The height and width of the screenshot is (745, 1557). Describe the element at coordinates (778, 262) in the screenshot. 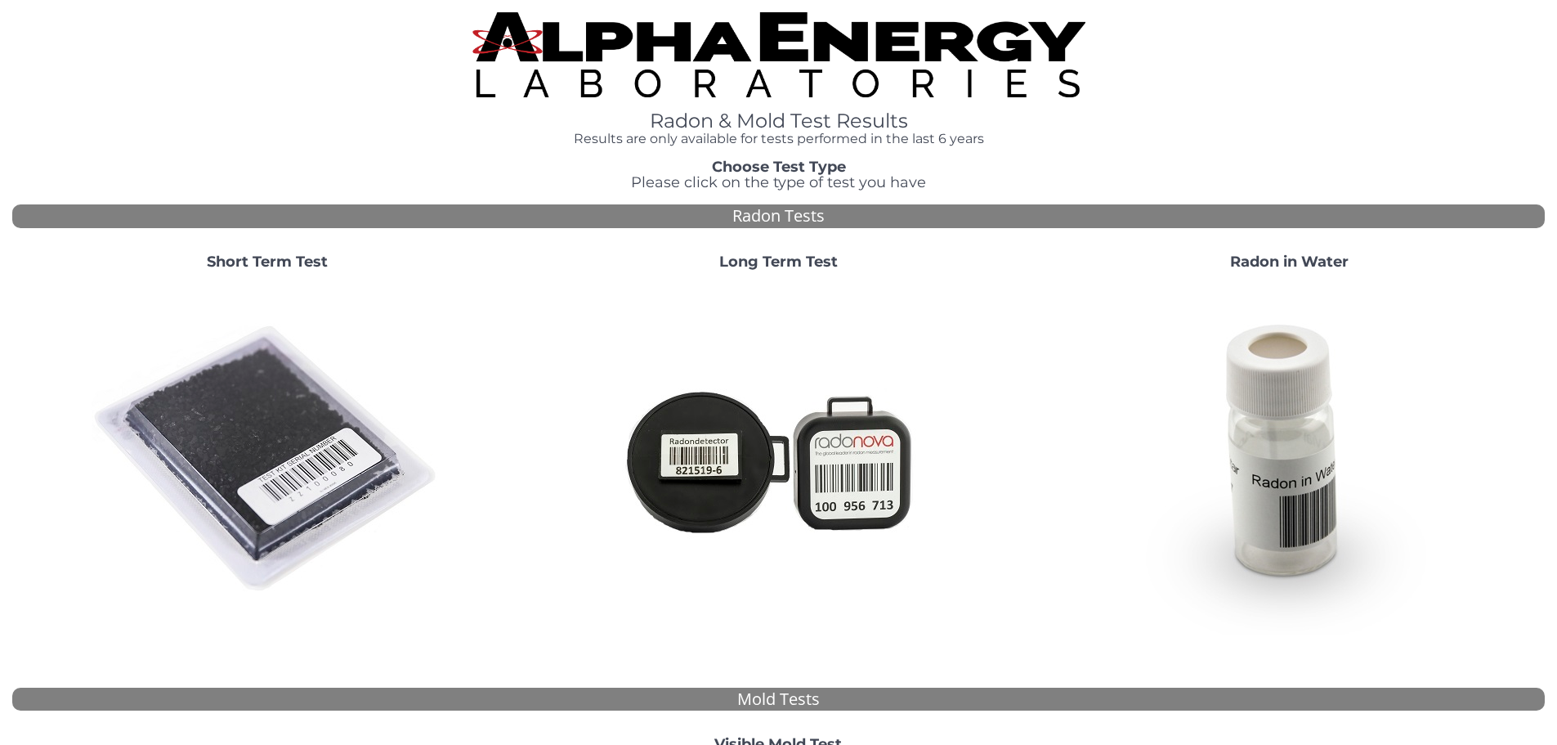

I see `strong: Long Term Test` at that location.